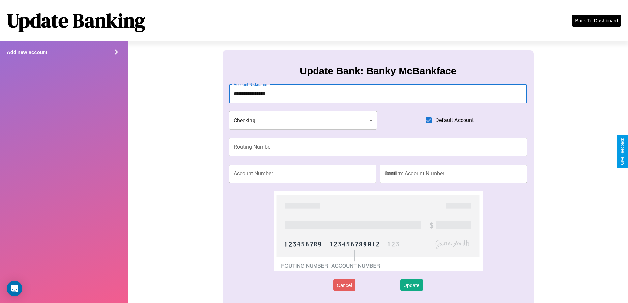 Image resolution: width=628 pixels, height=303 pixels. What do you see at coordinates (596, 20) in the screenshot?
I see `button: Back To Dashboard` at bounding box center [596, 20].